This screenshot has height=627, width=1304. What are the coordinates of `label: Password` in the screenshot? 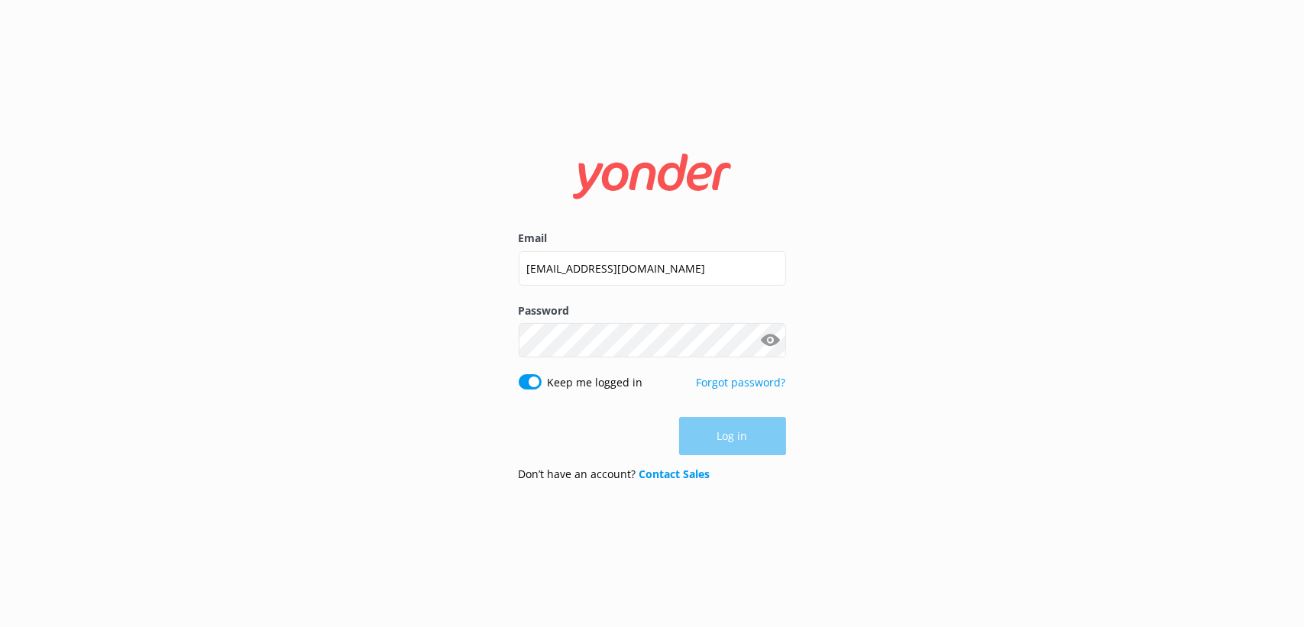 It's located at (652, 311).